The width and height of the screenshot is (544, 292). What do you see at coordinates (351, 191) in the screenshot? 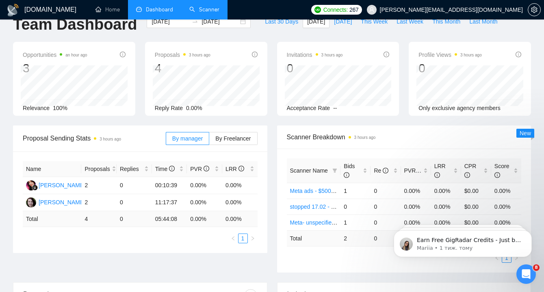
I see `a: Meta ads - $500+/$30+ - Feedback+/cost1k+ -AI` at bounding box center [351, 191].